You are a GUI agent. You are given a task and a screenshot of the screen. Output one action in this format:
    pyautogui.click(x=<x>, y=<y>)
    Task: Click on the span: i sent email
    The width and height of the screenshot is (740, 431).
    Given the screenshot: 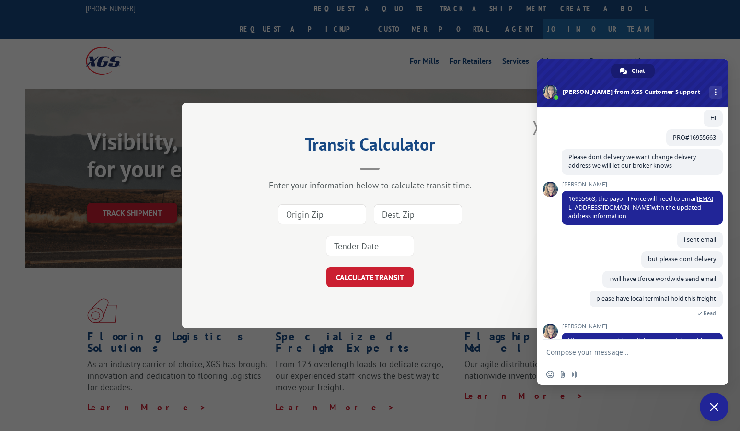 What is the action you would take?
    pyautogui.click(x=700, y=239)
    